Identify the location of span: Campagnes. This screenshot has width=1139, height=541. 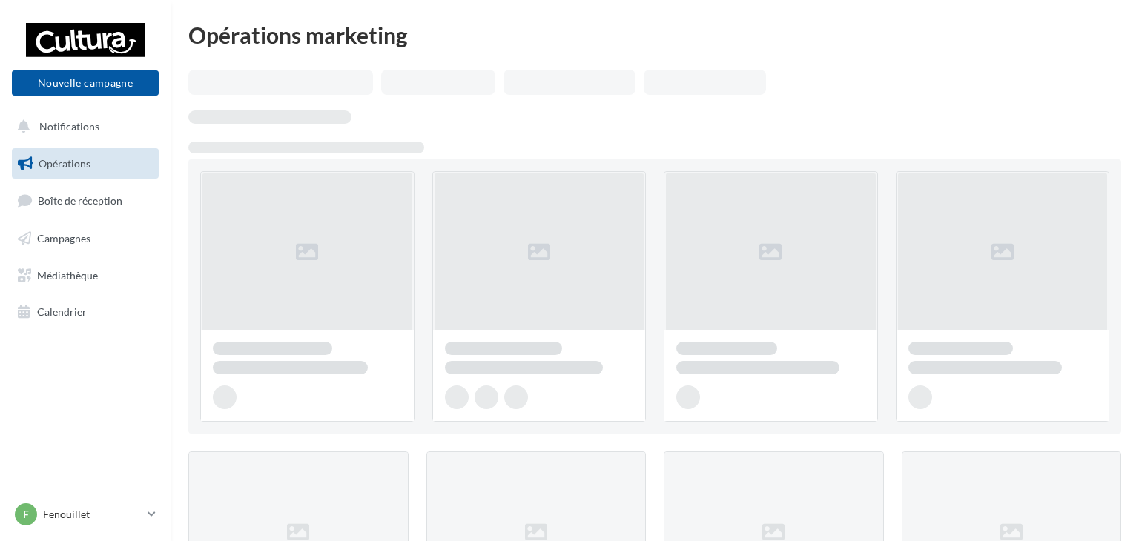
(64, 238).